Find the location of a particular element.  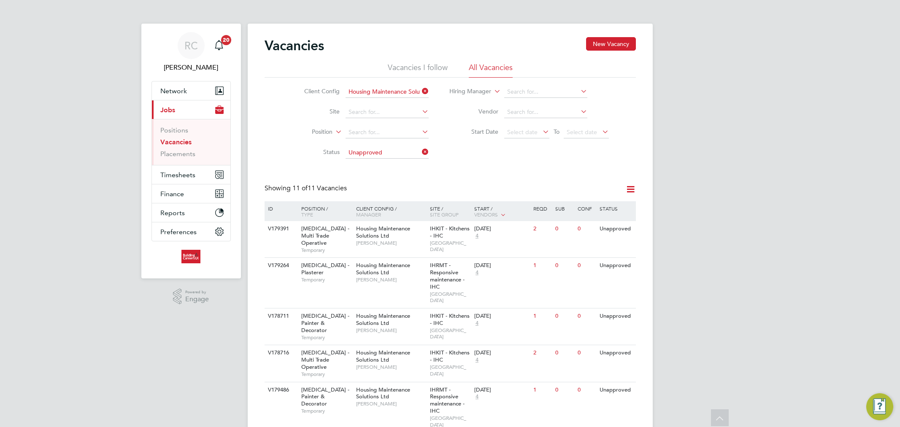

span: Manager is located at coordinates (369, 214).